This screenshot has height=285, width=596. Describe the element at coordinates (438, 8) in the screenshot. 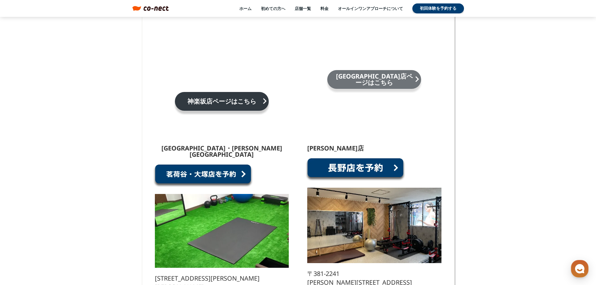

I see `a: 初回体験を予約する` at that location.